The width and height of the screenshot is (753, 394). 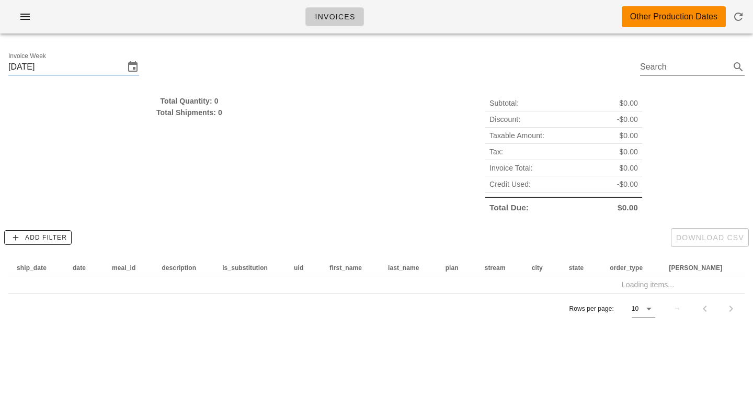 What do you see at coordinates (452, 268) in the screenshot?
I see `span: plan` at bounding box center [452, 268].